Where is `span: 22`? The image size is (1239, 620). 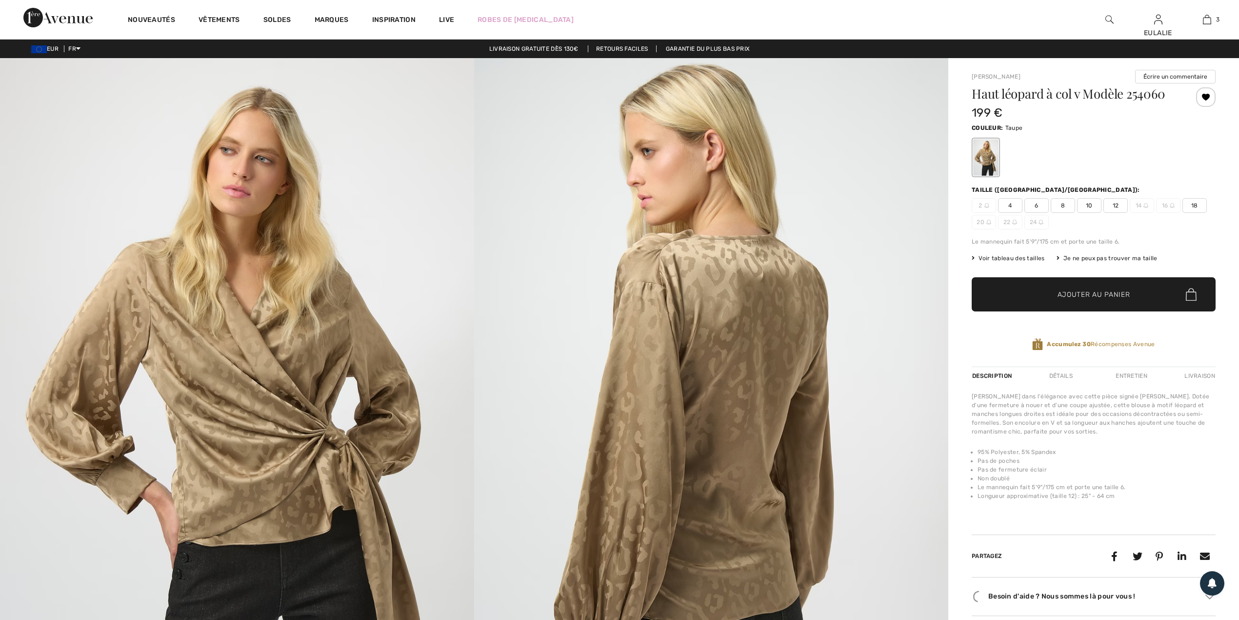
span: 22 is located at coordinates (1010, 222).